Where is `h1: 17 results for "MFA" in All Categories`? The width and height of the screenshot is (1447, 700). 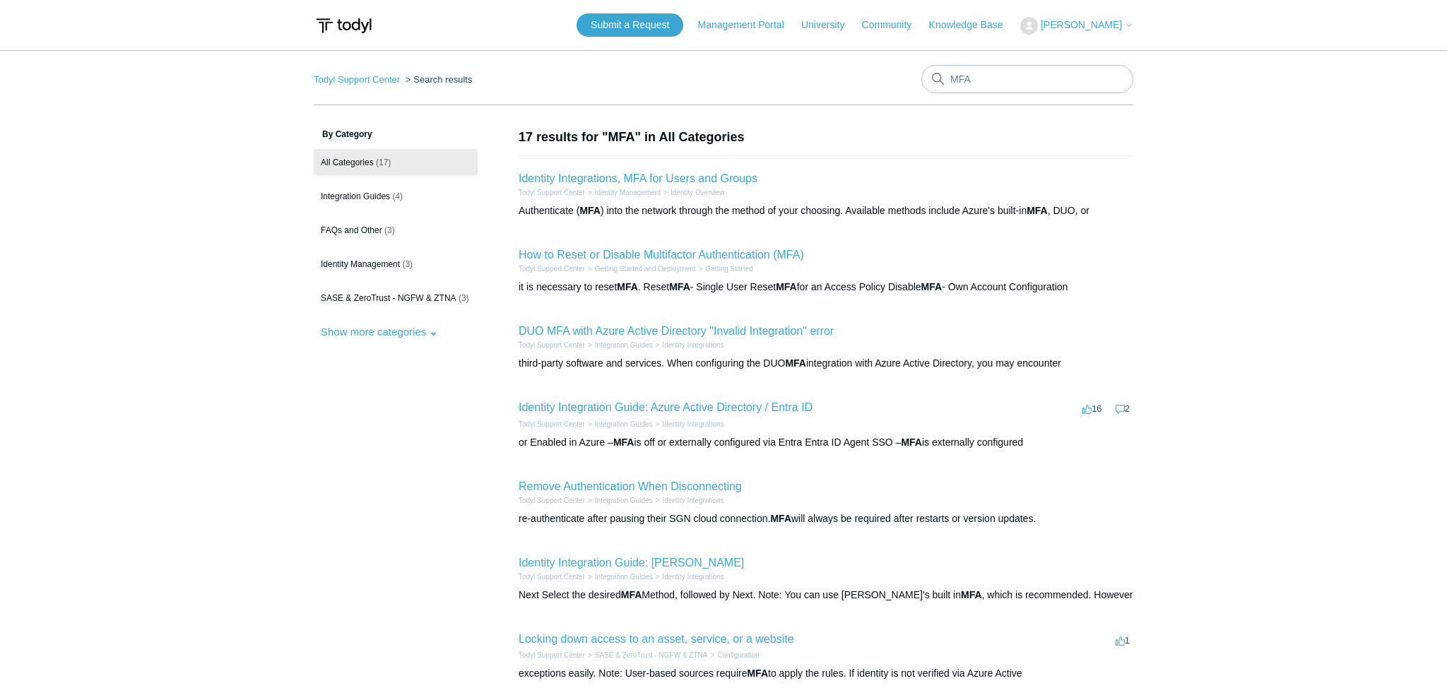 h1: 17 results for "MFA" in All Categories is located at coordinates (826, 137).